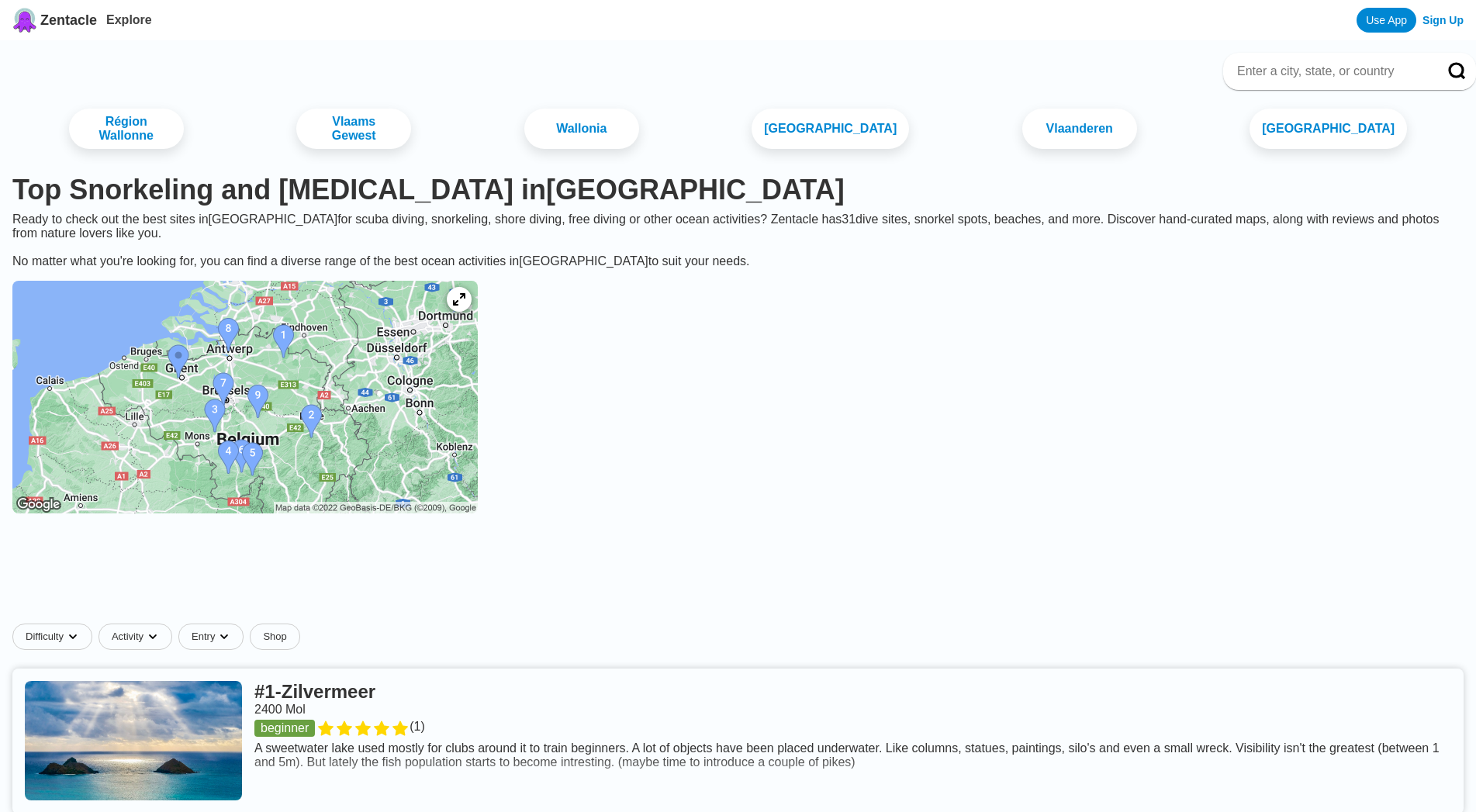 The width and height of the screenshot is (1476, 812). What do you see at coordinates (1080, 129) in the screenshot?
I see `a: Vlaanderen` at bounding box center [1080, 129].